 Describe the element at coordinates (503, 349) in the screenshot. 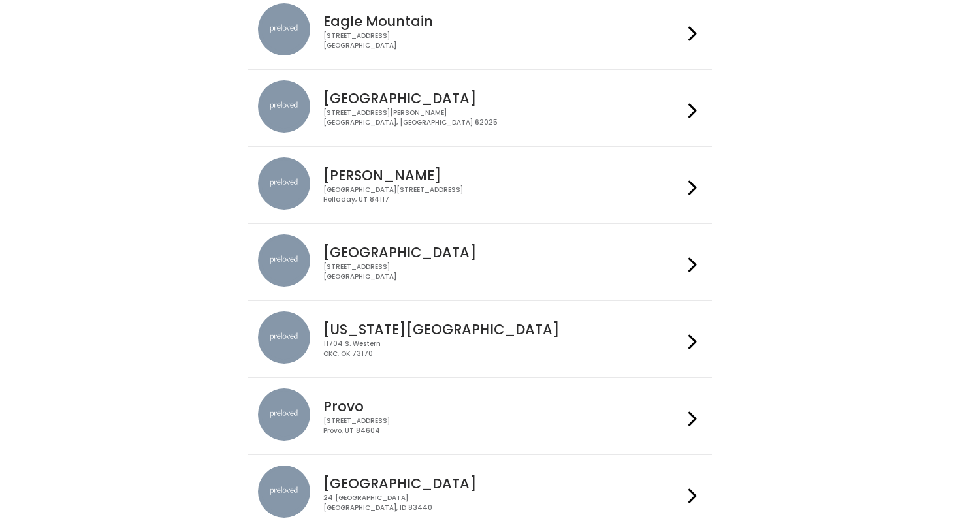

I see `div: 11704 S. Western OKC, OK 73170` at that location.